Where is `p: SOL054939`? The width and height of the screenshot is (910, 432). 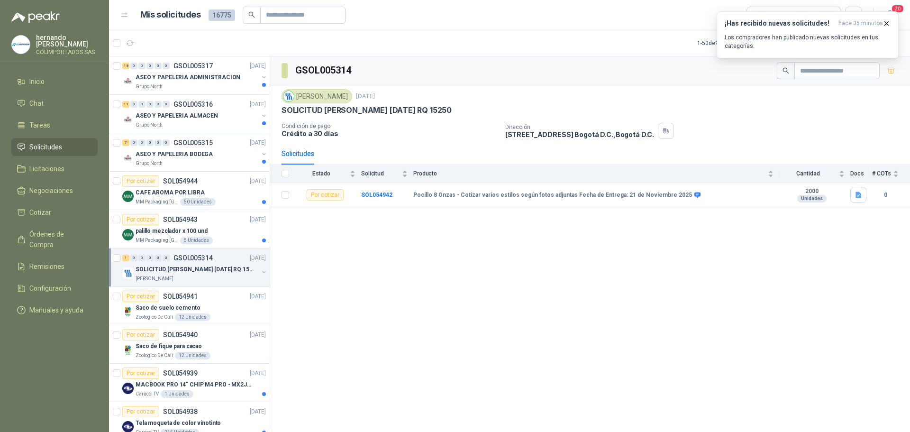
p: SOL054939 is located at coordinates (180, 373).